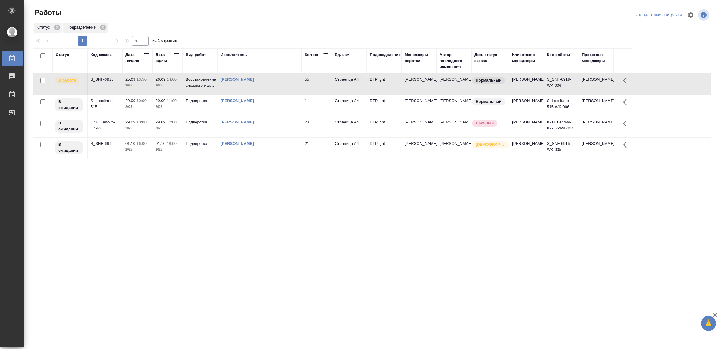 The width and height of the screenshot is (722, 349). Describe the element at coordinates (131, 143) in the screenshot. I see `p: 01.10,` at that location.